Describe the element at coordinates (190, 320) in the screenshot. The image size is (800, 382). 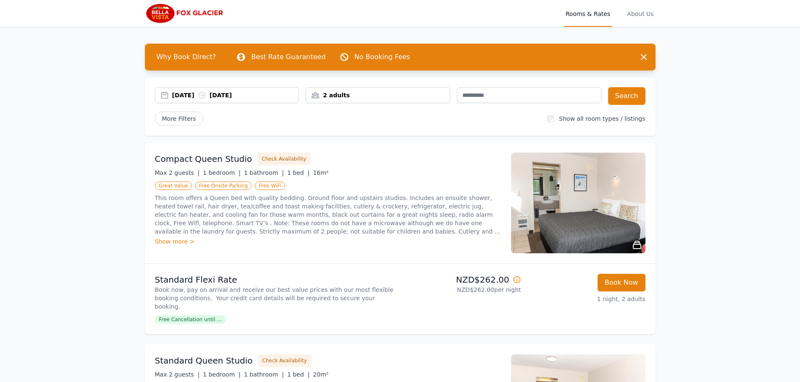
I see `span: Free Cancellation until ...` at that location.